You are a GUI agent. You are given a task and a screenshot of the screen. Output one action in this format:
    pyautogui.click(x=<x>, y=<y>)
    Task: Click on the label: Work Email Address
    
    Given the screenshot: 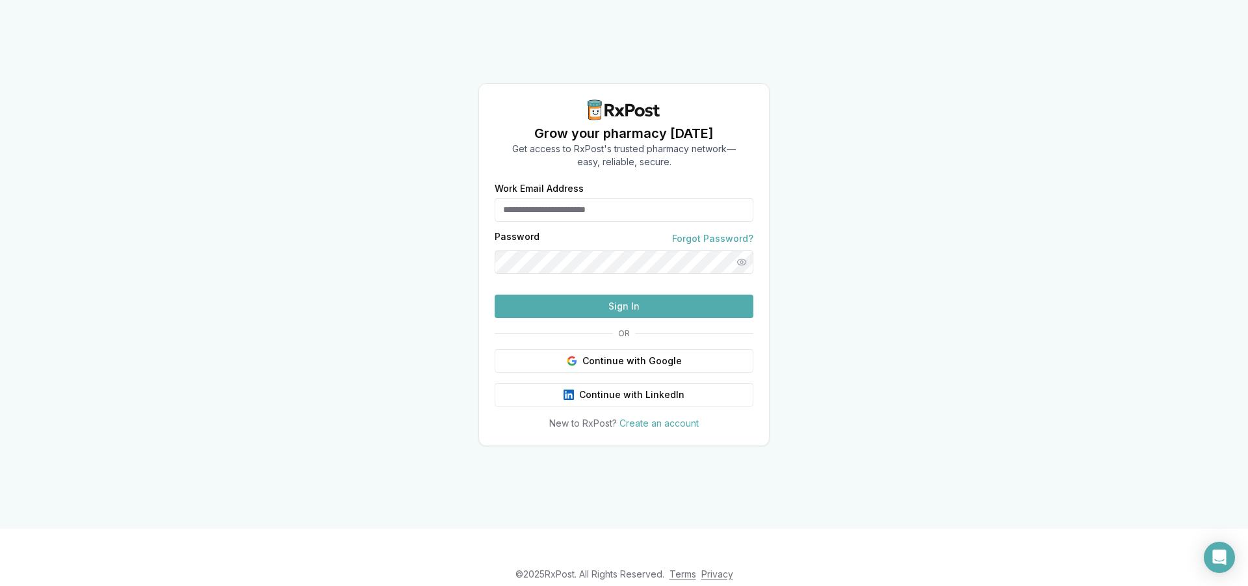 What is the action you would take?
    pyautogui.click(x=624, y=189)
    